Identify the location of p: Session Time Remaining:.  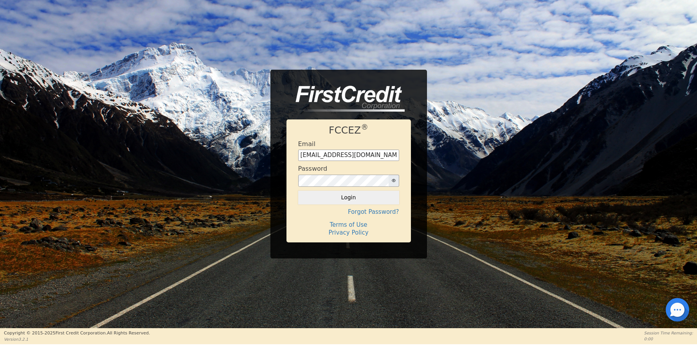
(668, 333).